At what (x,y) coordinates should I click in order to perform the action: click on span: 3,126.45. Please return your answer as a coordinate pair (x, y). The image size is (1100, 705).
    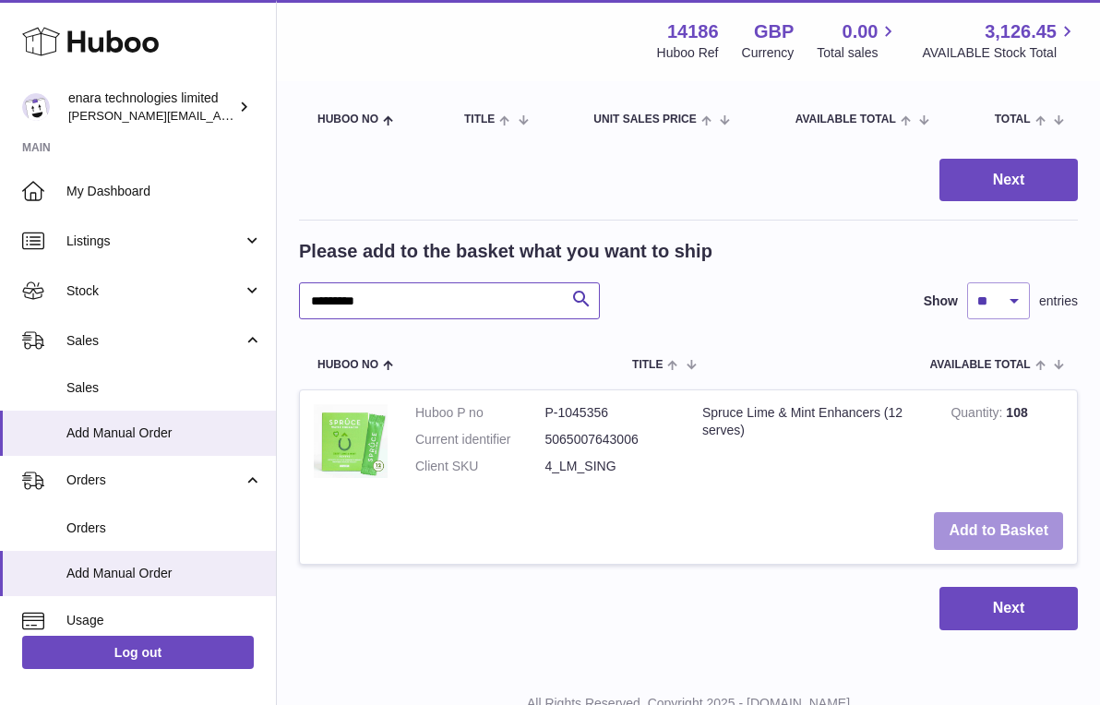
    Looking at the image, I should click on (1021, 31).